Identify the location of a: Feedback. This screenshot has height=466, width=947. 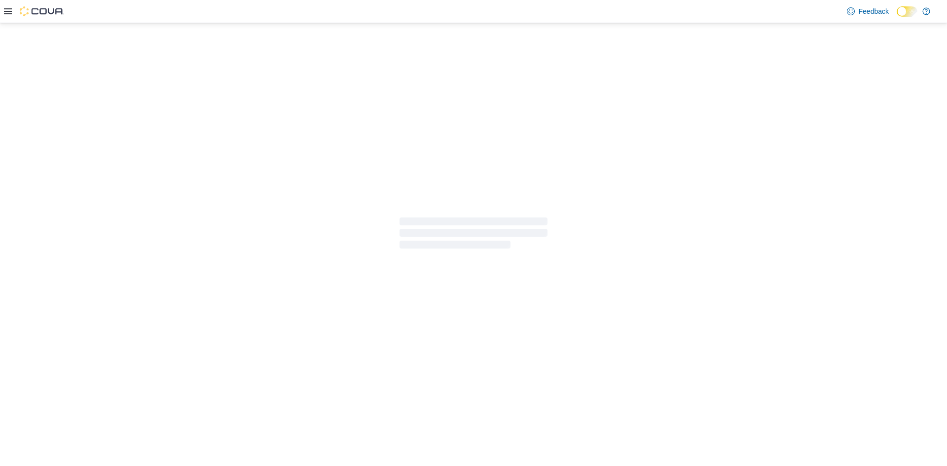
(868, 11).